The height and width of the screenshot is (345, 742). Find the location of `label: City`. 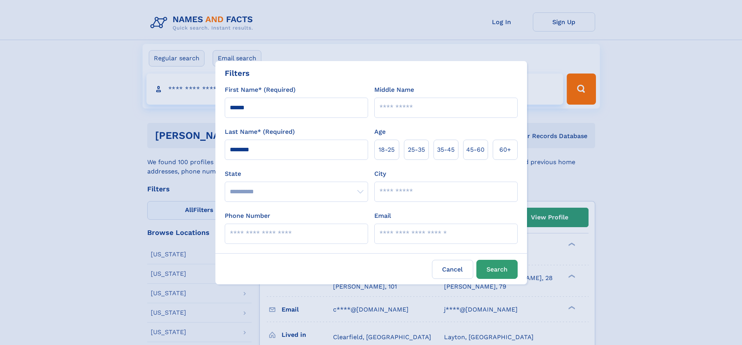

label: City is located at coordinates (380, 174).